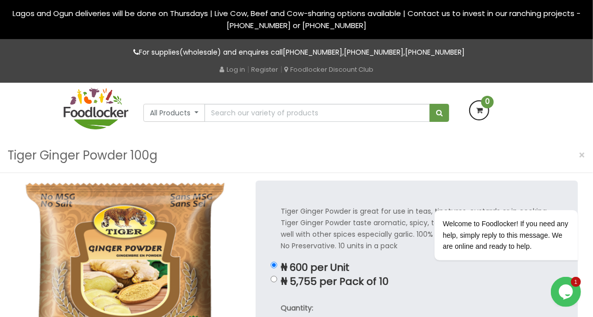 This screenshot has height=317, width=593. I want to click on span: 0, so click(487, 102).